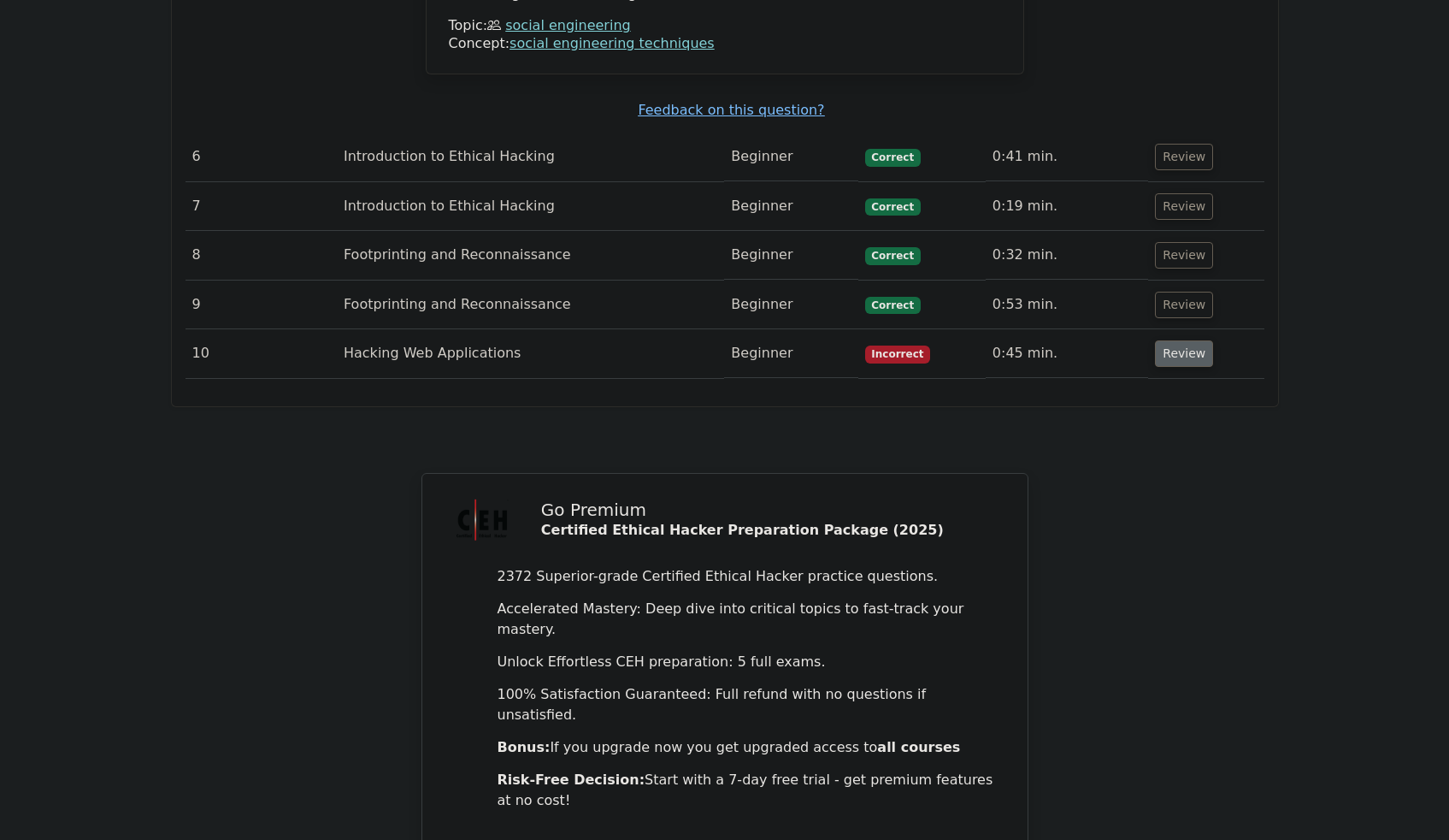  I want to click on td: 6, so click(261, 157).